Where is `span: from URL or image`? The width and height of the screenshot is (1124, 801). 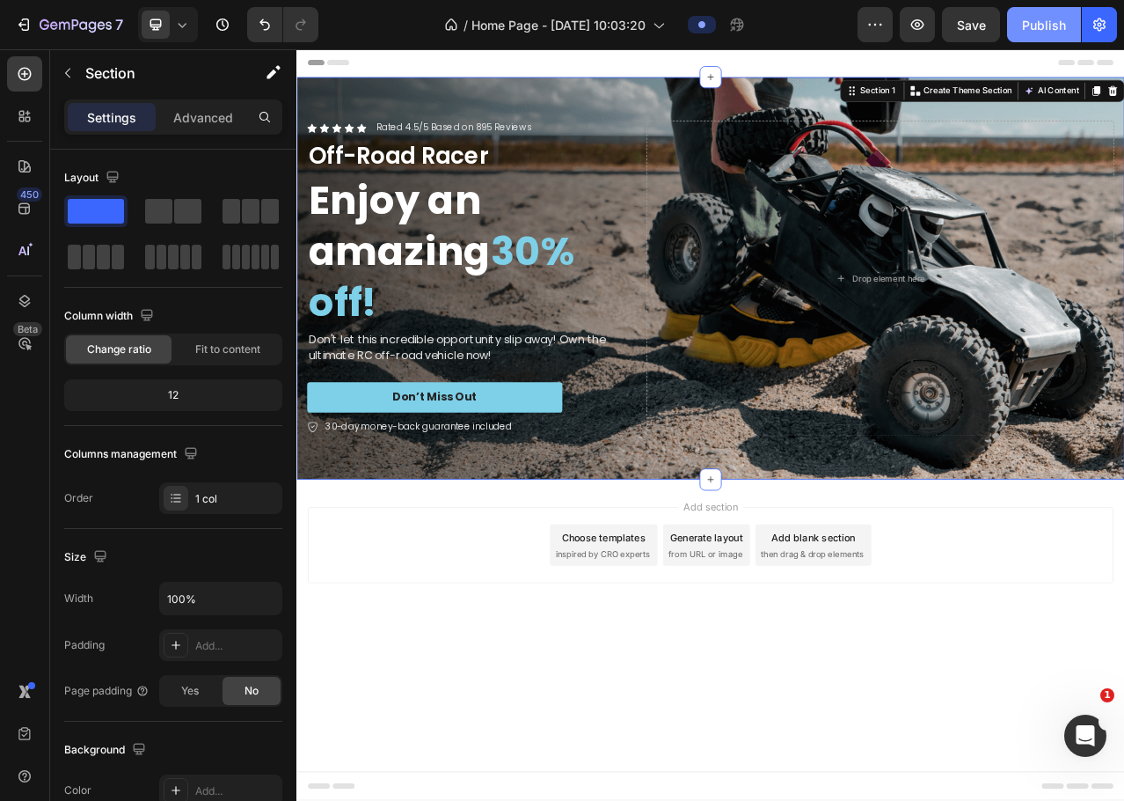
span: from URL or image is located at coordinates (521, 644).